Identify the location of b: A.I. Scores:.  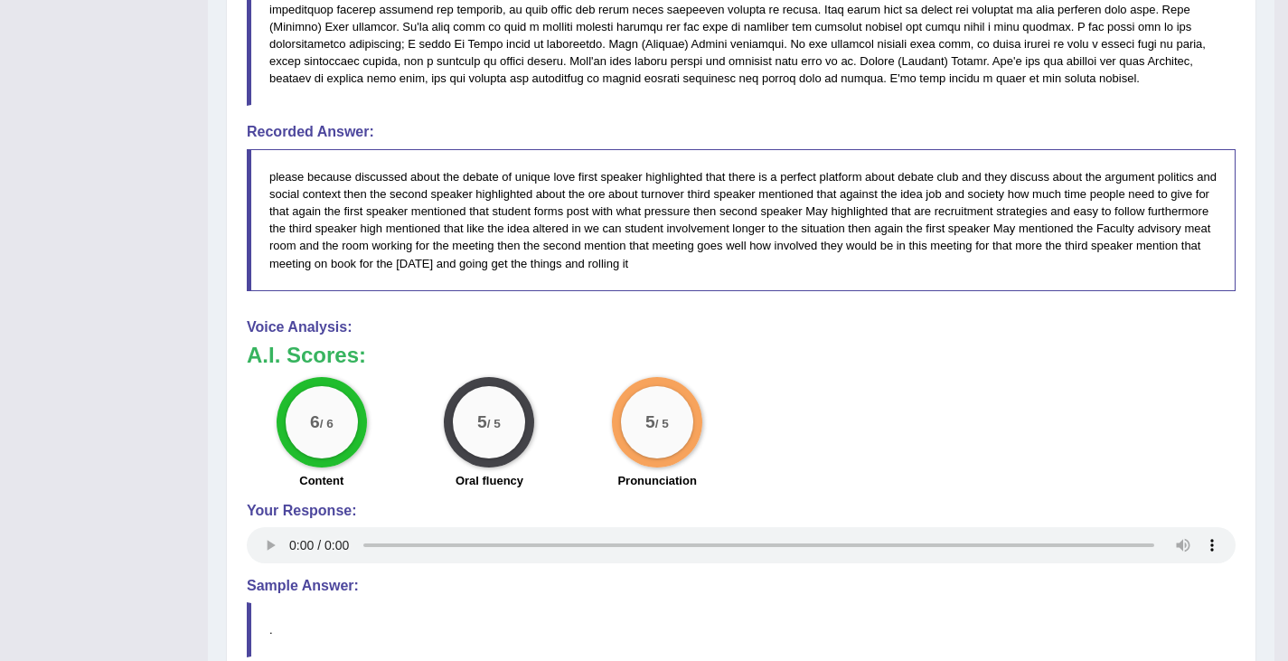
(307, 354).